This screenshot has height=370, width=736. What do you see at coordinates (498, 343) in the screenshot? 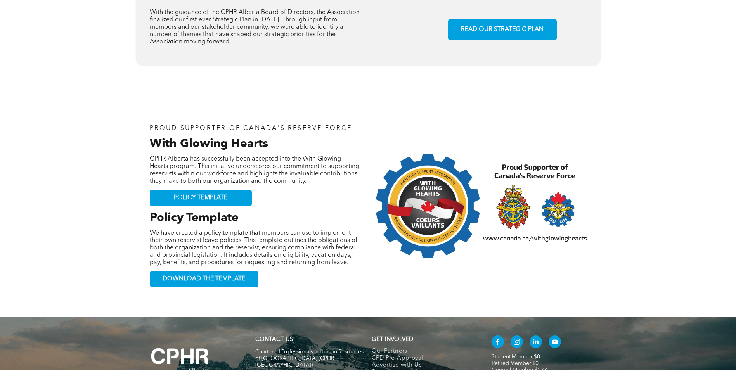
I see `a: facebook` at bounding box center [498, 343].